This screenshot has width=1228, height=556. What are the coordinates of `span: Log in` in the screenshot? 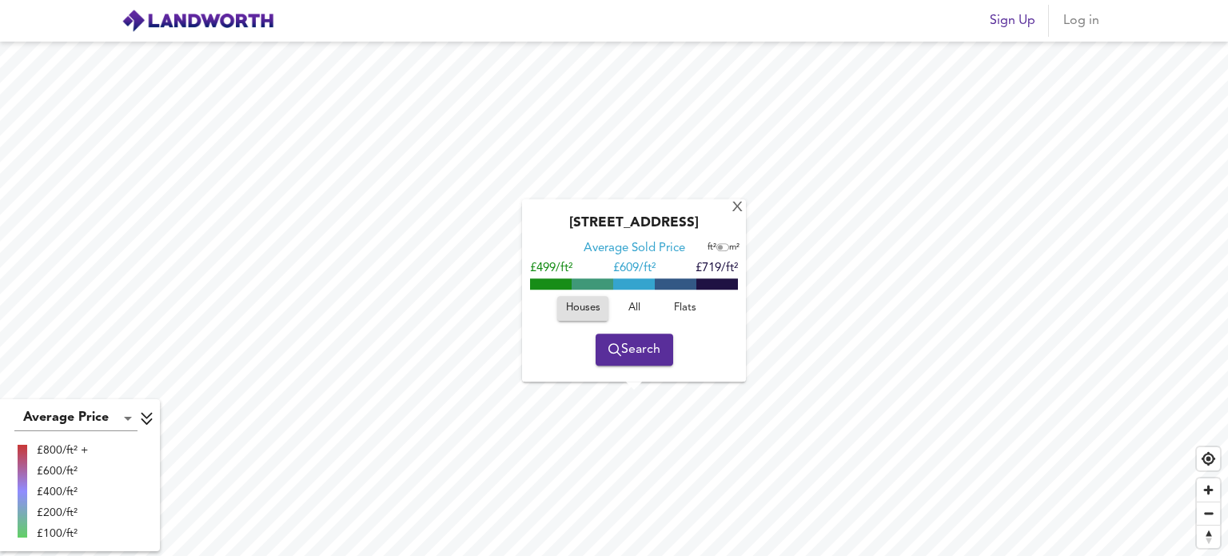 It's located at (1081, 21).